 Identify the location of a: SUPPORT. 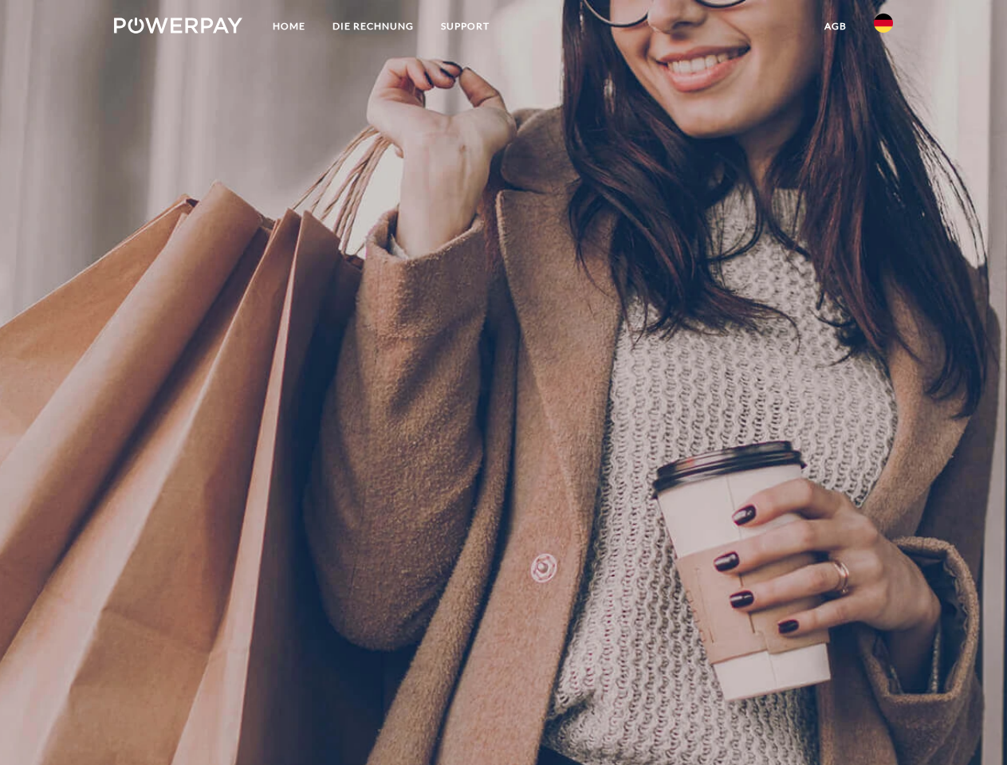
(465, 26).